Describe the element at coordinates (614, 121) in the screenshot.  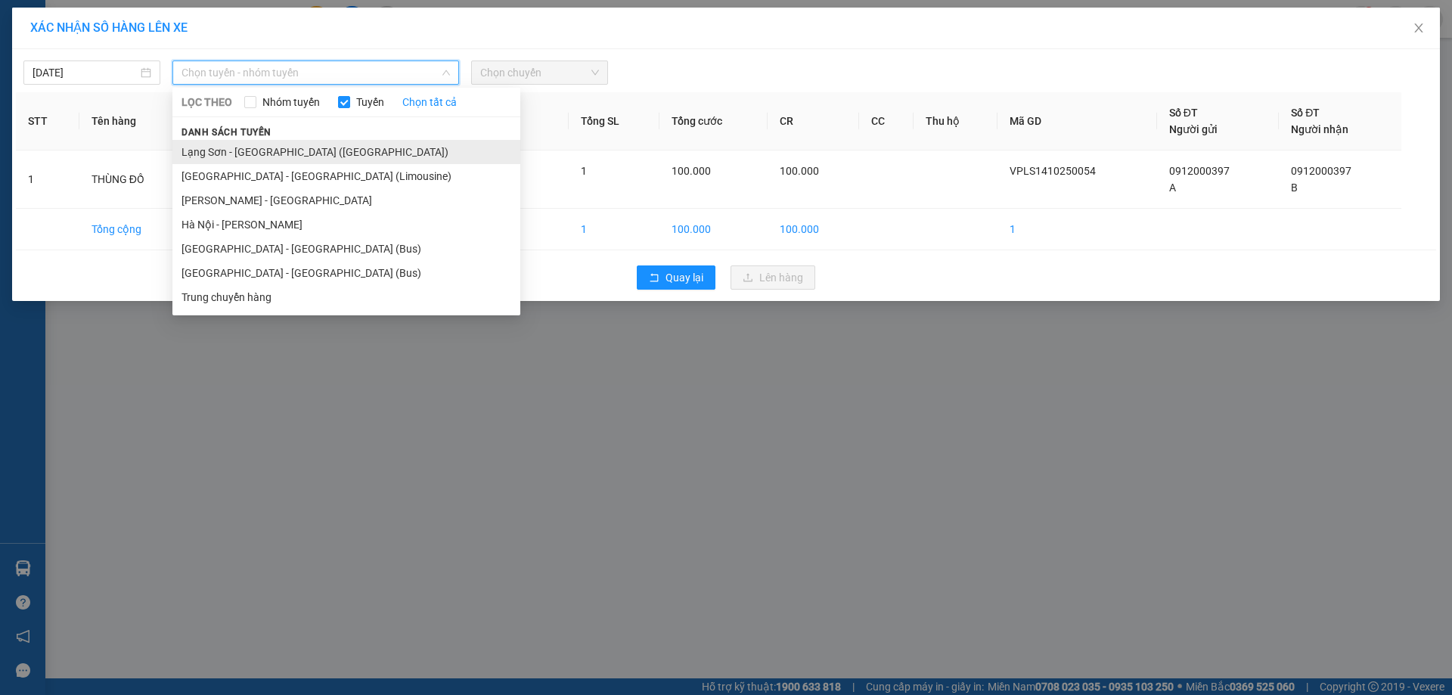
I see `th: Tổng SL` at that location.